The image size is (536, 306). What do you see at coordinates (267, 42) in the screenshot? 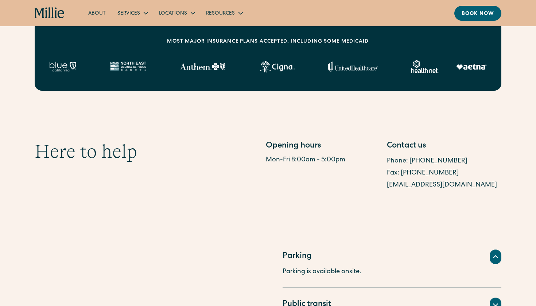
I see `div: MOST MAJOR INSURANCE PLANS ACCEPTED, INCLUDING some MEDICAID` at bounding box center [267, 42].